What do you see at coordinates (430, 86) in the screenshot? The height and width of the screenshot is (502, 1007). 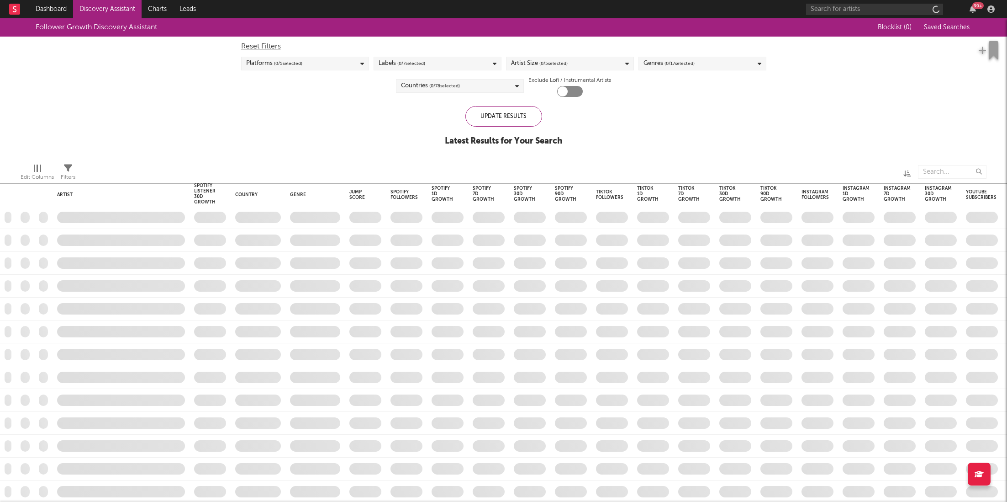 I see `div: Countries` at bounding box center [430, 86].